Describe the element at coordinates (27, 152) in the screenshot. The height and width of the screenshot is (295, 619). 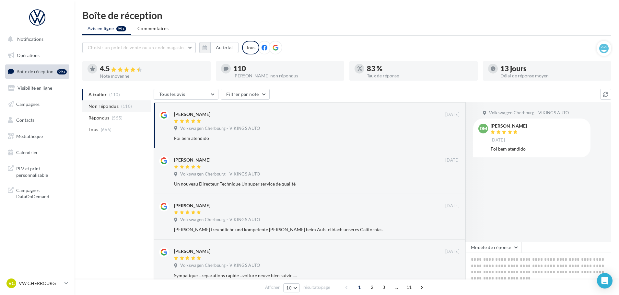
I see `span: Calendrier` at that location.